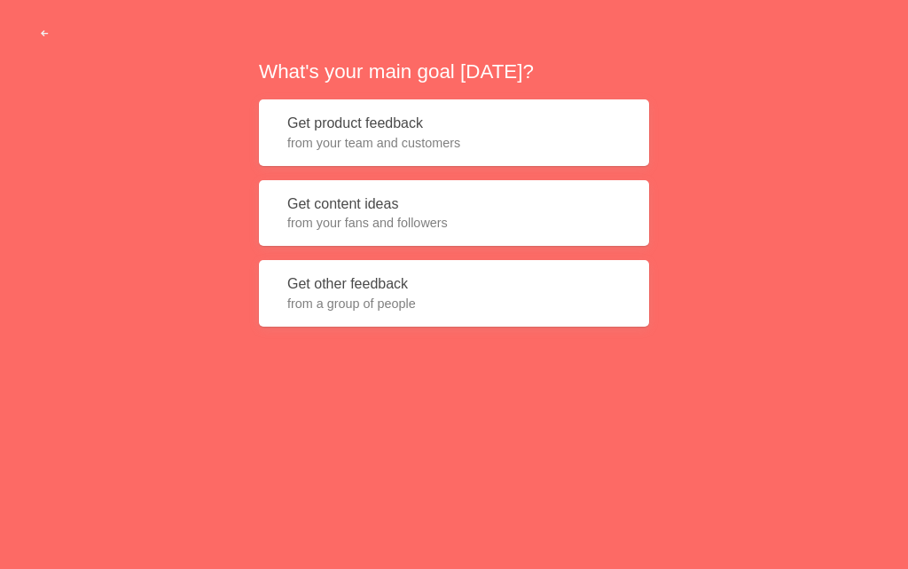 The height and width of the screenshot is (569, 908). Describe the element at coordinates (454, 143) in the screenshot. I see `span: from your team and customers` at that location.